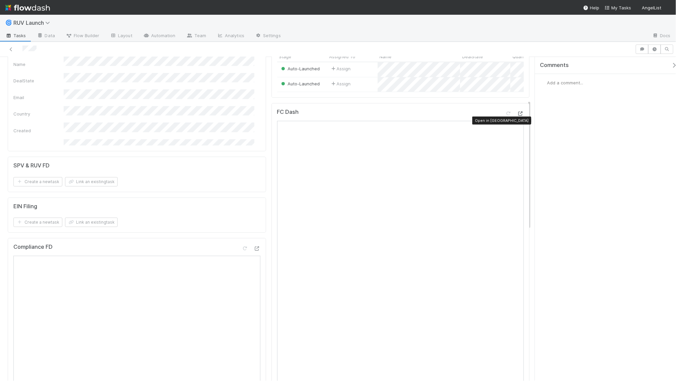 The width and height of the screenshot is (676, 381). What do you see at coordinates (196, 36) in the screenshot?
I see `a: Team` at bounding box center [196, 36].